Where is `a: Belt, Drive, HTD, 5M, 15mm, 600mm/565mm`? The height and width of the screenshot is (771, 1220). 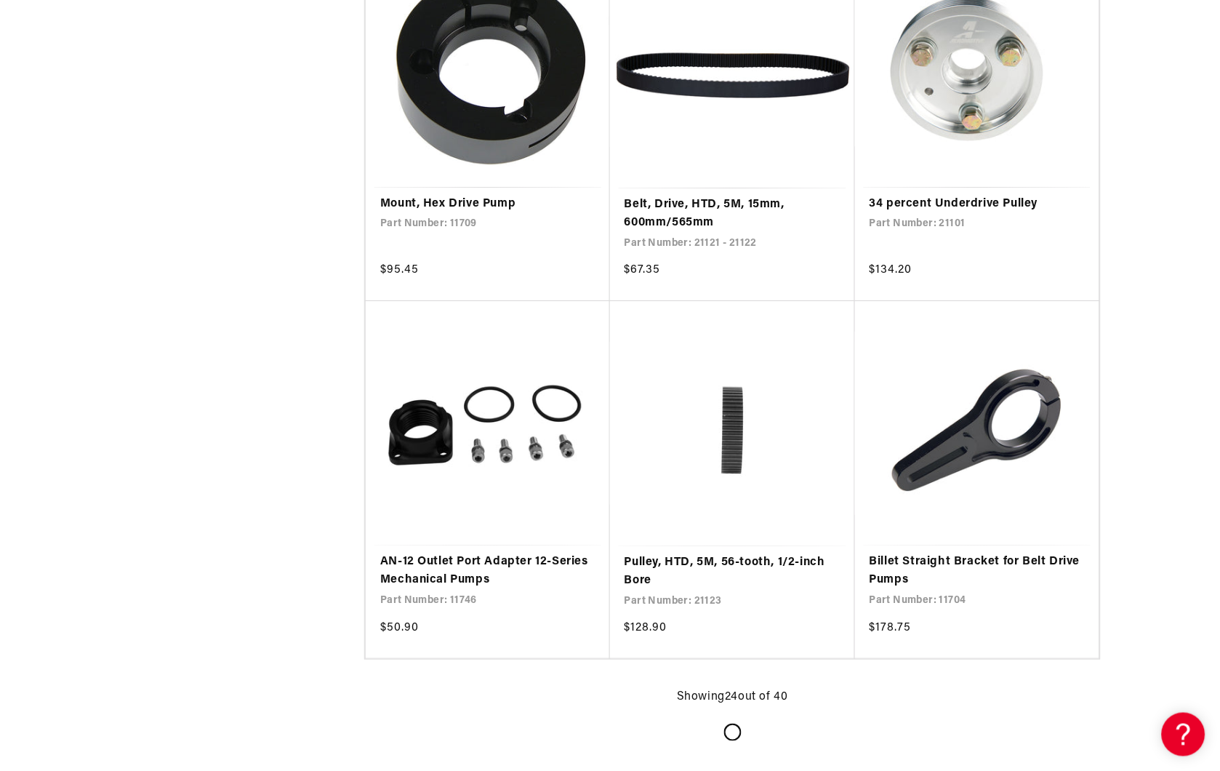 a: Belt, Drive, HTD, 5M, 15mm, 600mm/565mm is located at coordinates (732, 214).